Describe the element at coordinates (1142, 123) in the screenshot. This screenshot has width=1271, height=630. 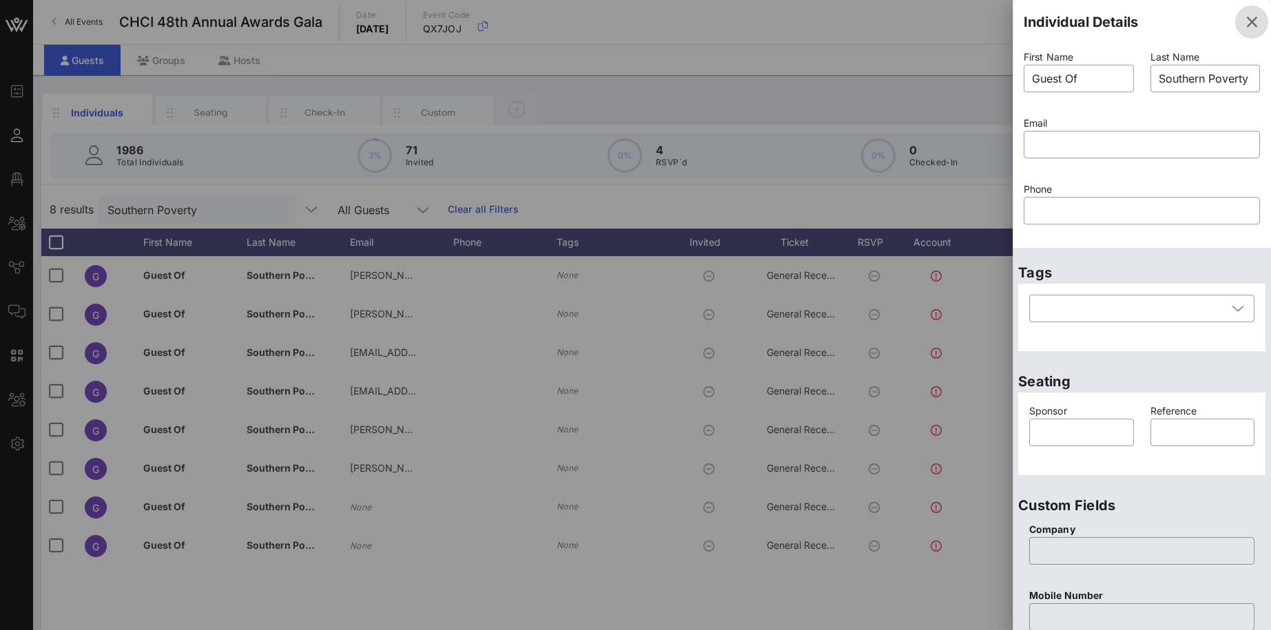
I see `p: Email` at that location.